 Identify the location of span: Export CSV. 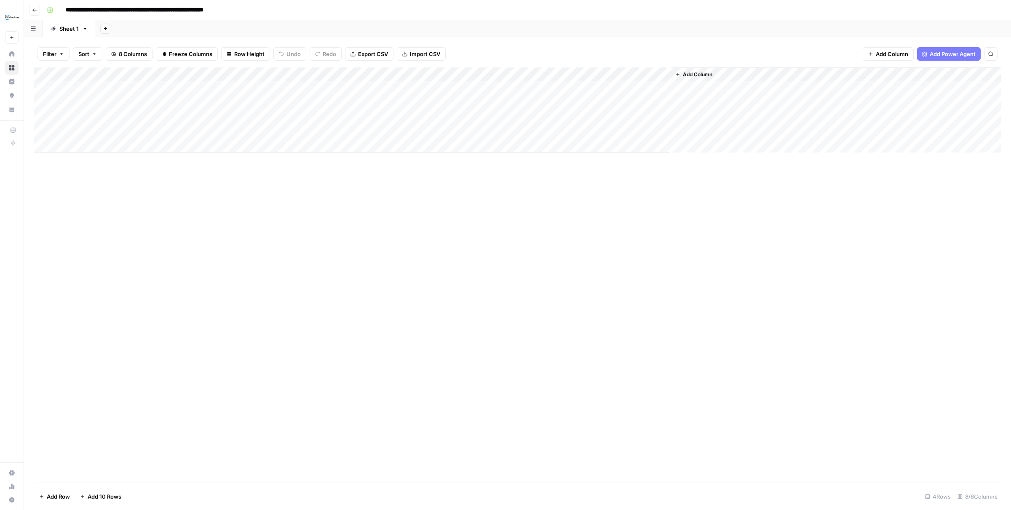
(373, 54).